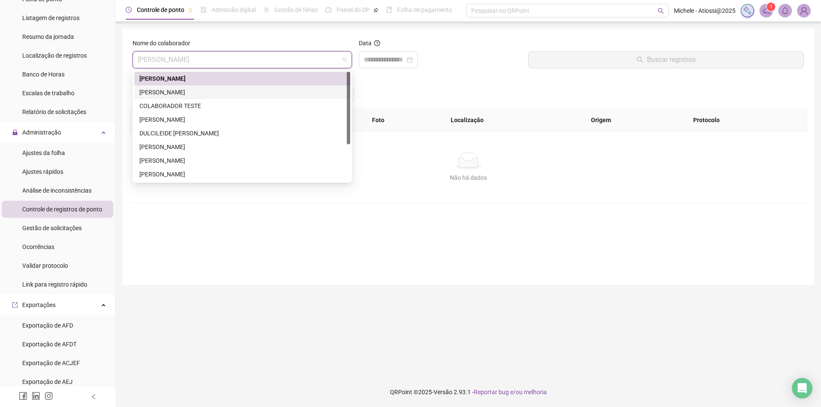  Describe the element at coordinates (635, 120) in the screenshot. I see `th: Origem` at that location.